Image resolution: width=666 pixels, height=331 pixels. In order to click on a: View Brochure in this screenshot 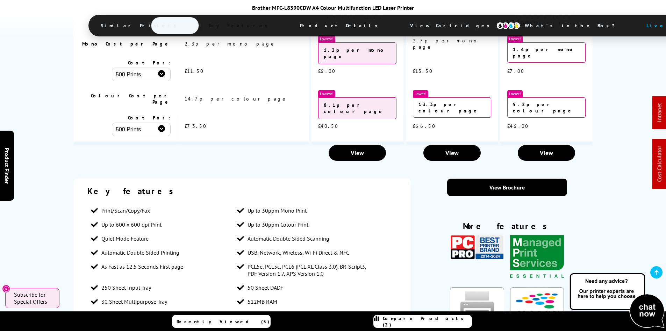, I will do `click(507, 187)`.